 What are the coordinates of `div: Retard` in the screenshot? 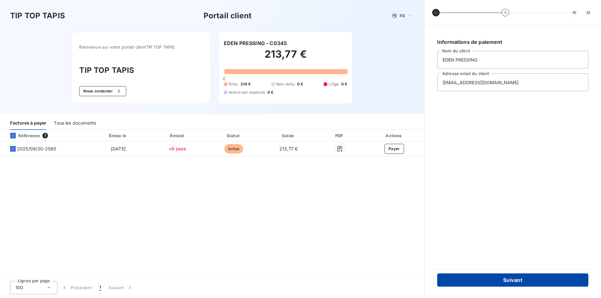 It's located at (177, 136).